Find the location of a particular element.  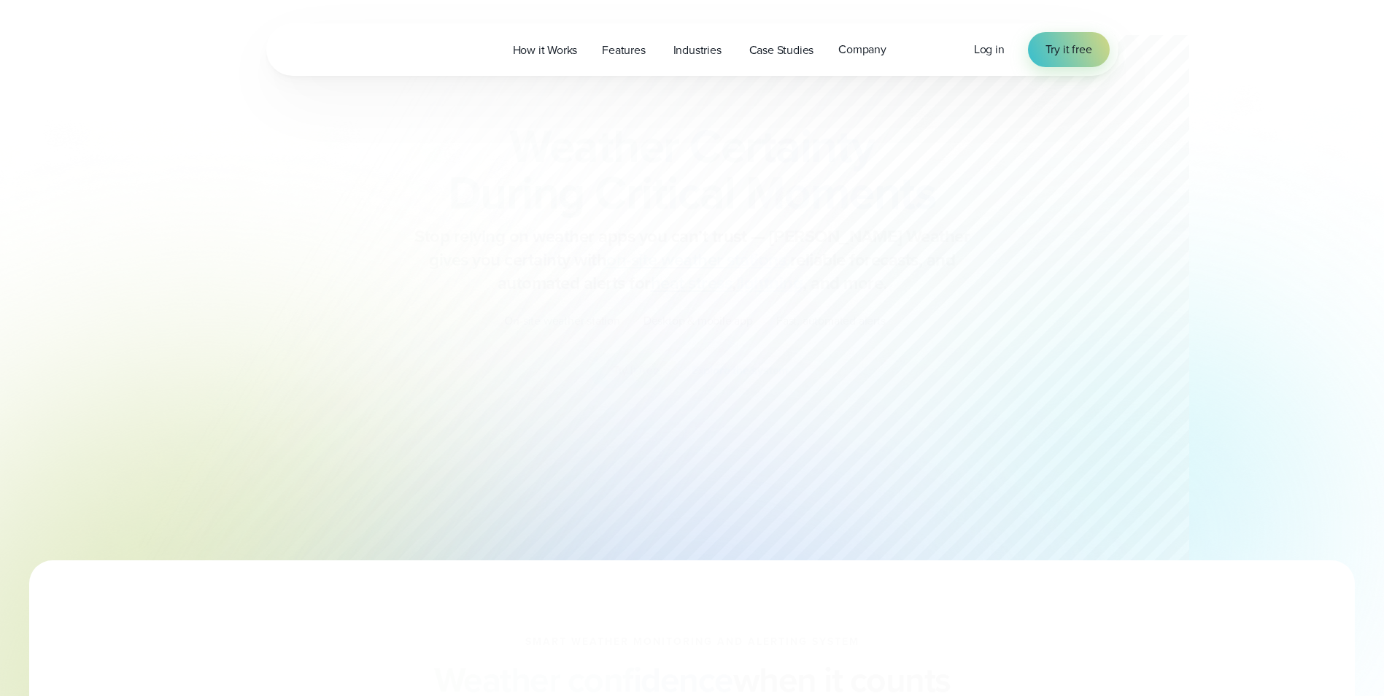

span: Company is located at coordinates (862, 50).